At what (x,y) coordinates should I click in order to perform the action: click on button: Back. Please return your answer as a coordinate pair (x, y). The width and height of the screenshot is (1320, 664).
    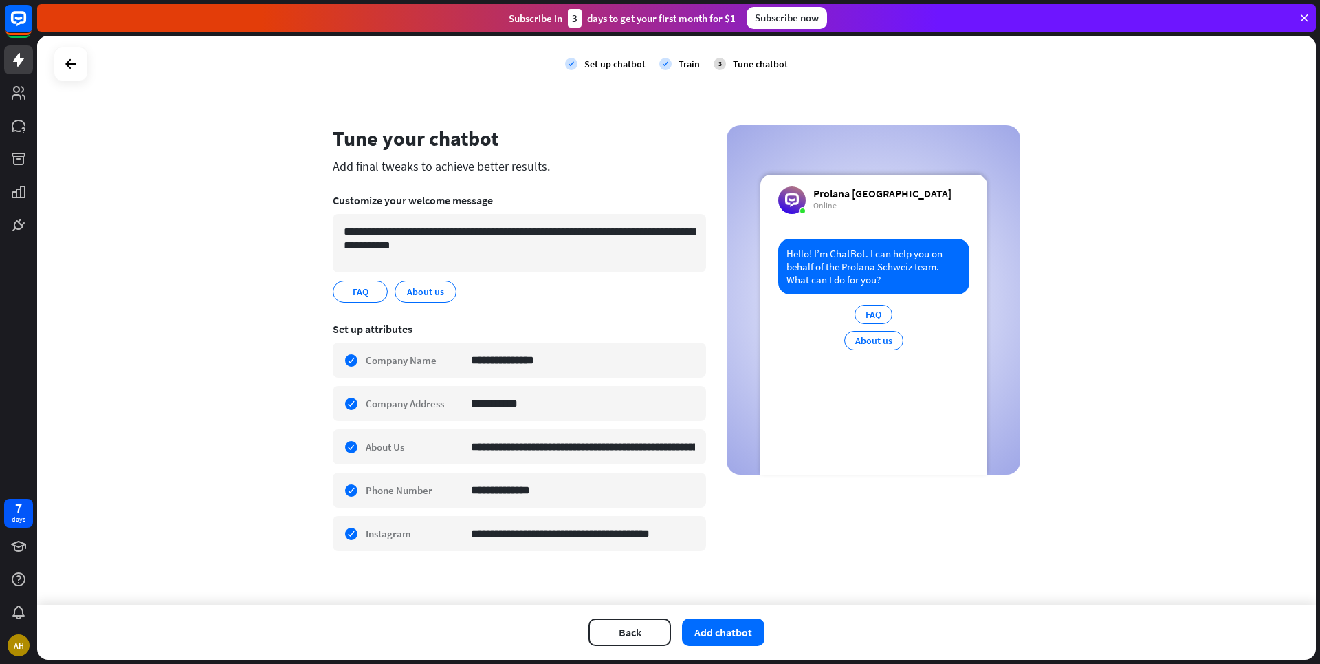
    Looking at the image, I should click on (630, 632).